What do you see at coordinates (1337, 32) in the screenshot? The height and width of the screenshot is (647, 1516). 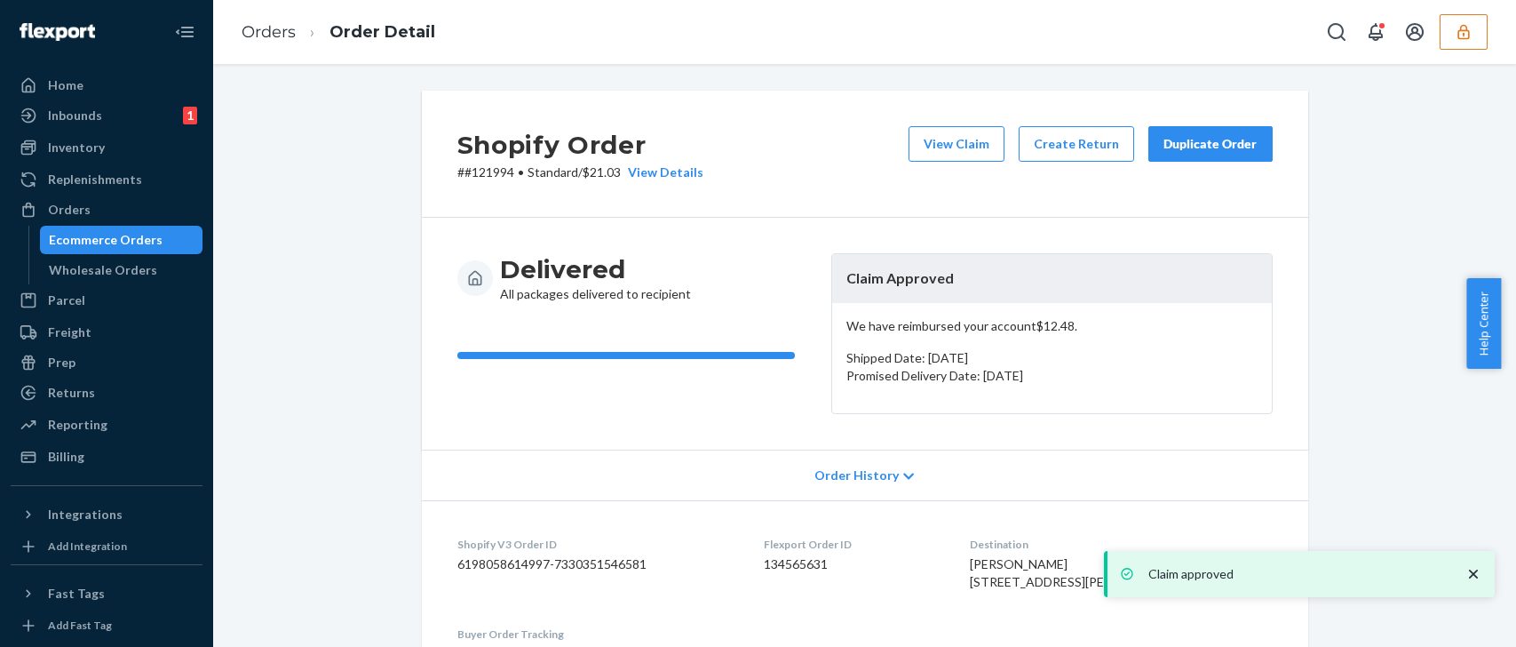 I see `button: Open Search Box` at bounding box center [1337, 32].